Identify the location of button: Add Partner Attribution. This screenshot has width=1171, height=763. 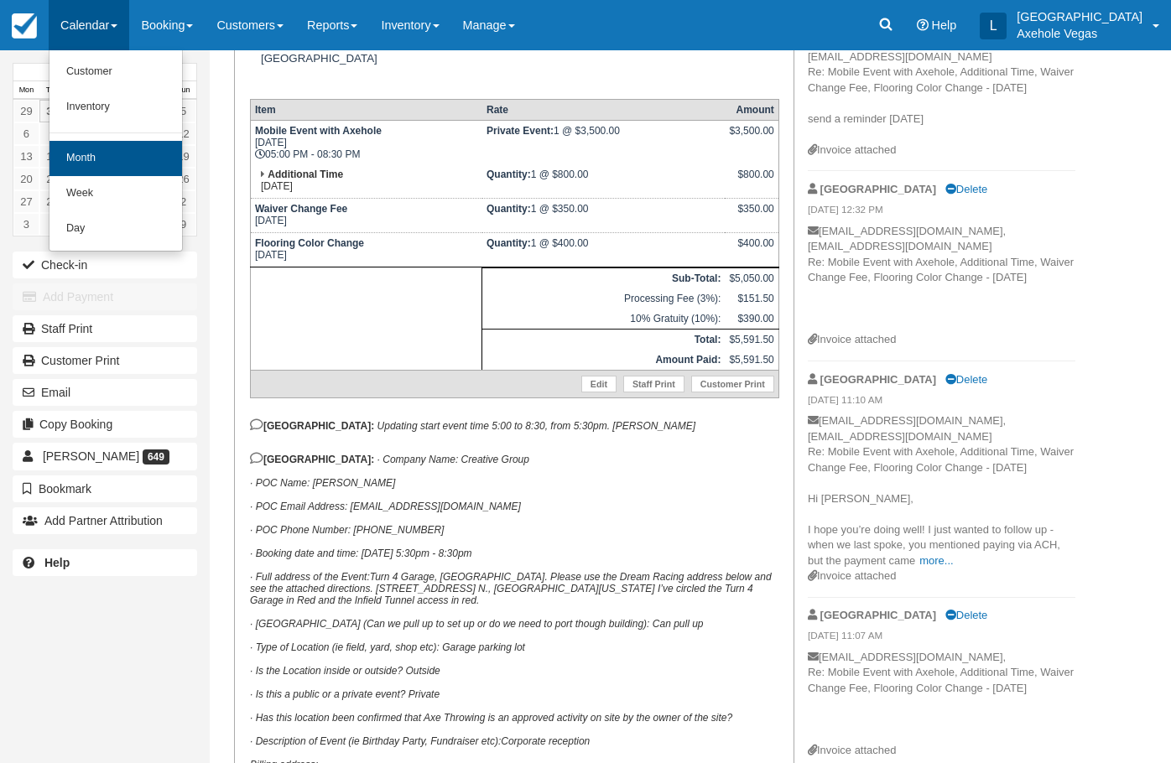
(105, 521).